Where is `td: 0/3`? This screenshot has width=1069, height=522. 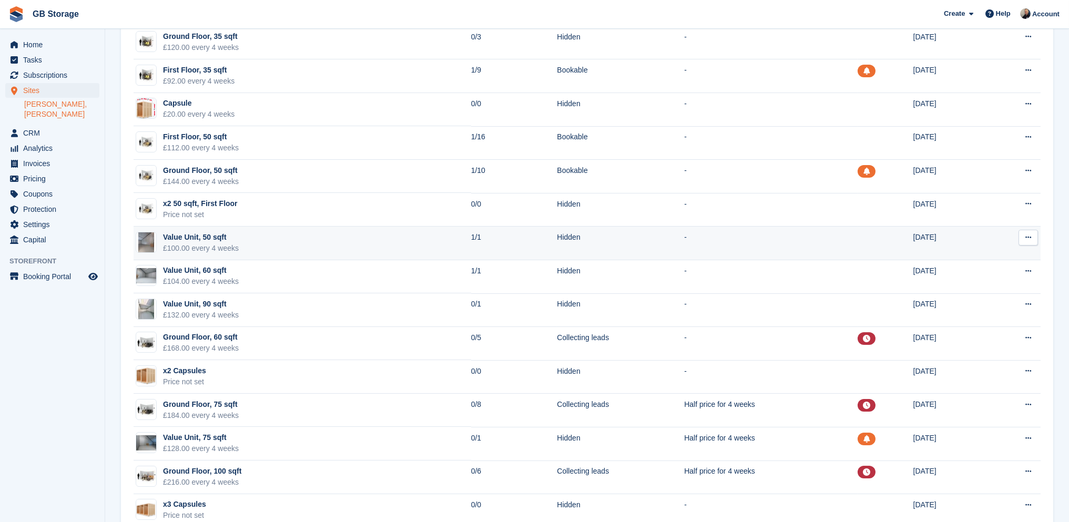
td: 0/3 is located at coordinates (514, 43).